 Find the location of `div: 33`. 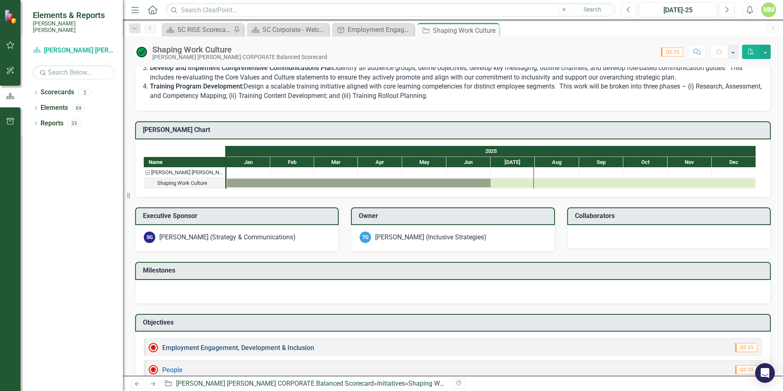

div: 33 is located at coordinates (74, 123).